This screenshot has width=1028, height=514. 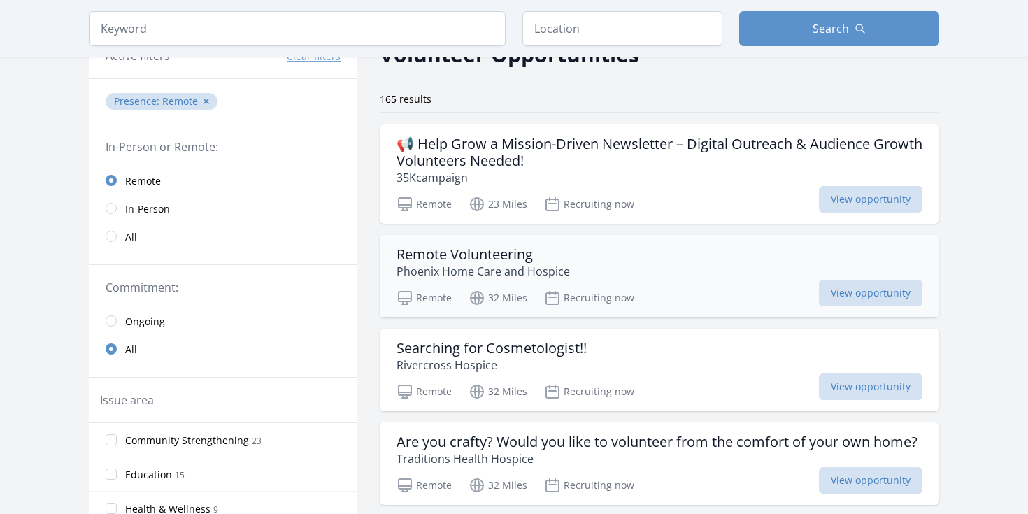 I want to click on span: 15, so click(x=180, y=475).